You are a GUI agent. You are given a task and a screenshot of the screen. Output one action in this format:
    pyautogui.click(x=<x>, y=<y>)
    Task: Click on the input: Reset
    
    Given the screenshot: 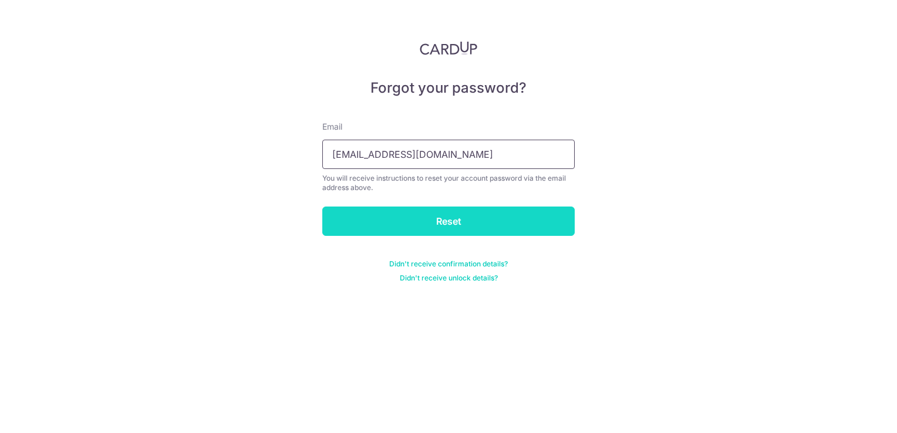 What is the action you would take?
    pyautogui.click(x=449, y=221)
    